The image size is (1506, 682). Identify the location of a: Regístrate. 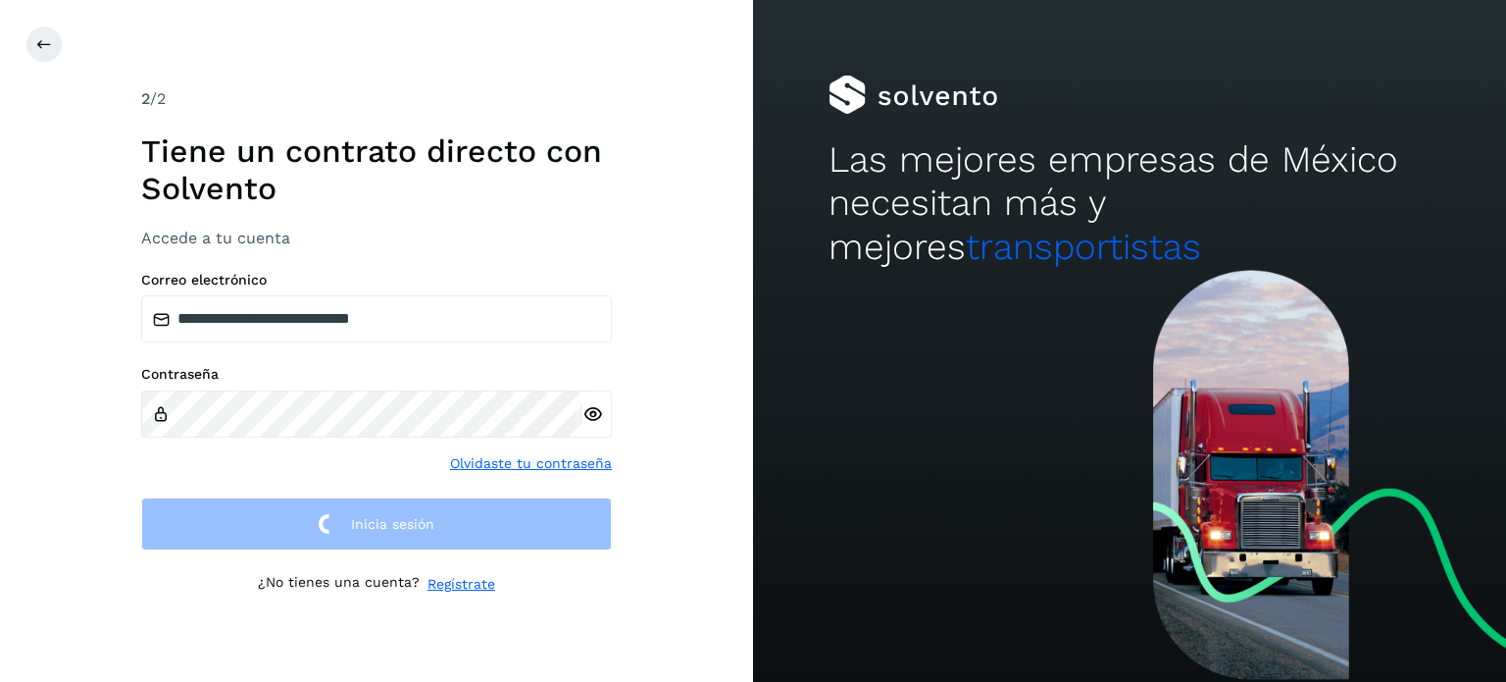
(461, 584).